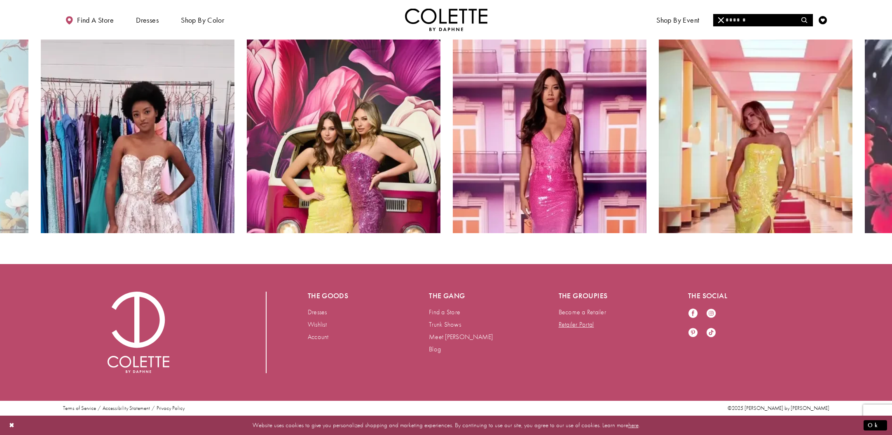 Image resolution: width=892 pixels, height=435 pixels. Describe the element at coordinates (633, 425) in the screenshot. I see `a: here` at that location.